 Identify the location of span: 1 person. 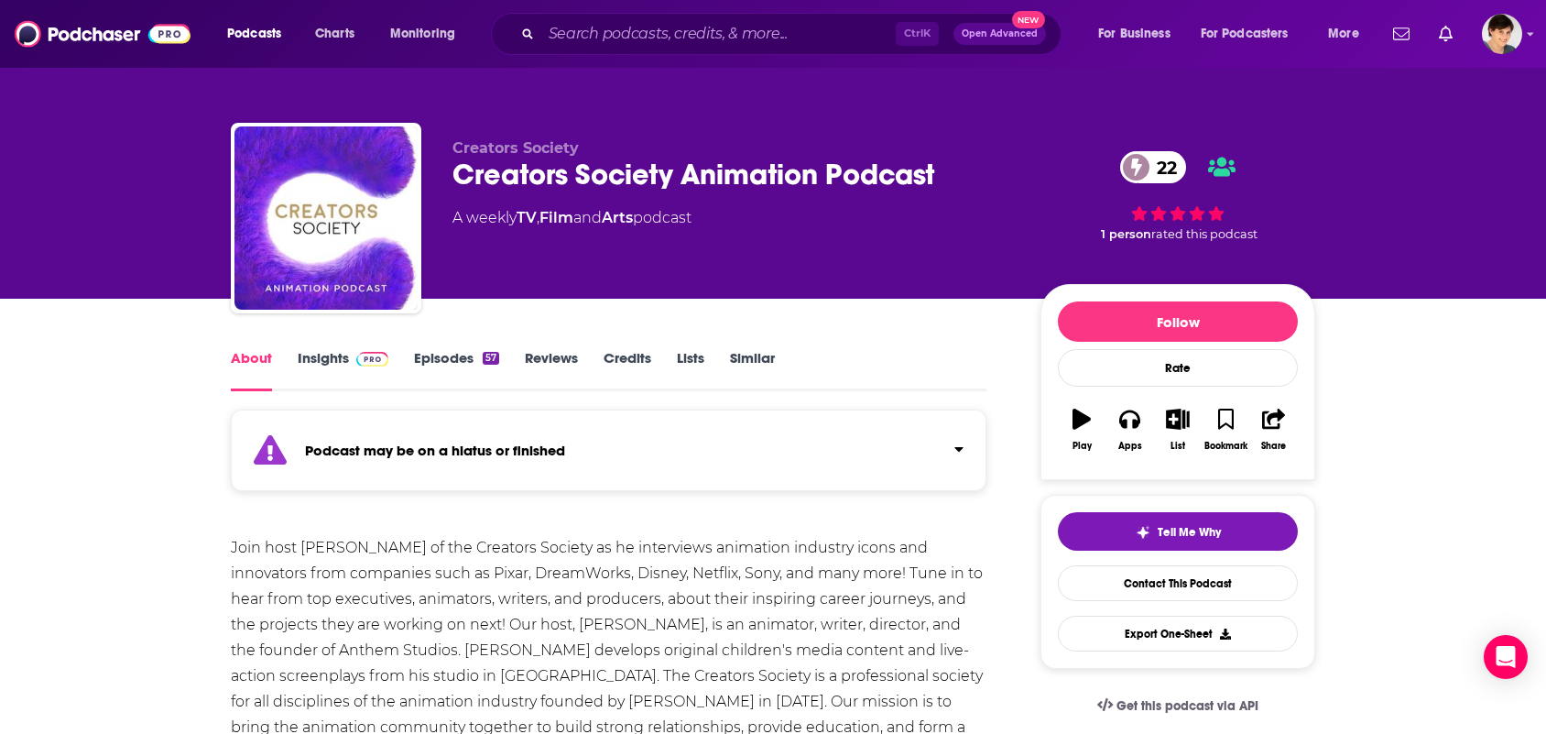
(1126, 234).